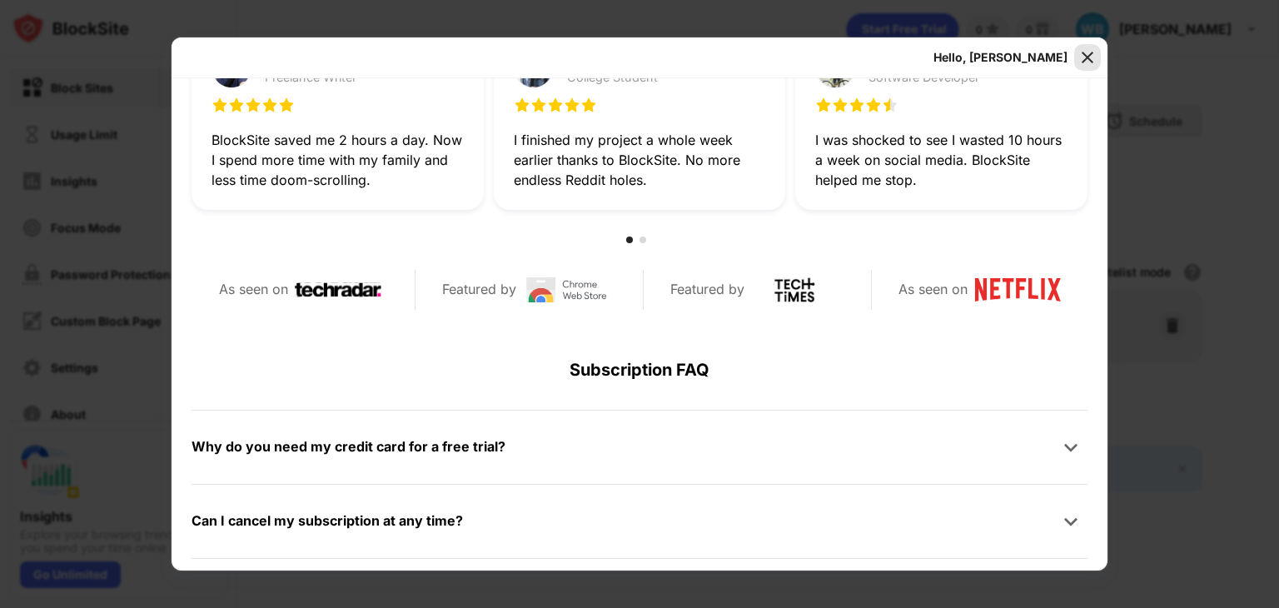 The image size is (1279, 608). Describe the element at coordinates (639, 160) in the screenshot. I see `div: I finished my project a whole week earlier thanks to BlockSite. No more endless Reddit holes.` at that location.